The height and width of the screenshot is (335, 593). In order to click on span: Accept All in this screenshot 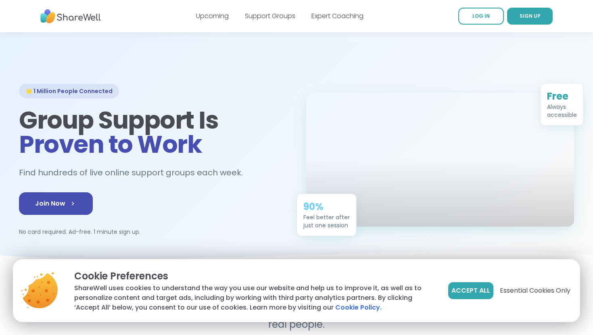, I will do `click(471, 291)`.